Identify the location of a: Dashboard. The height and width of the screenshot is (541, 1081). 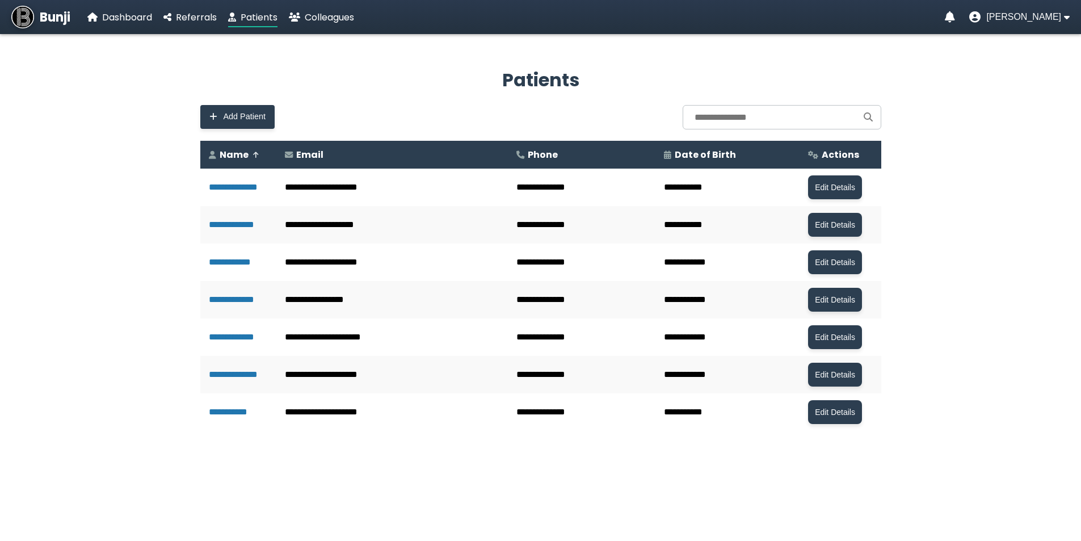
(120, 17).